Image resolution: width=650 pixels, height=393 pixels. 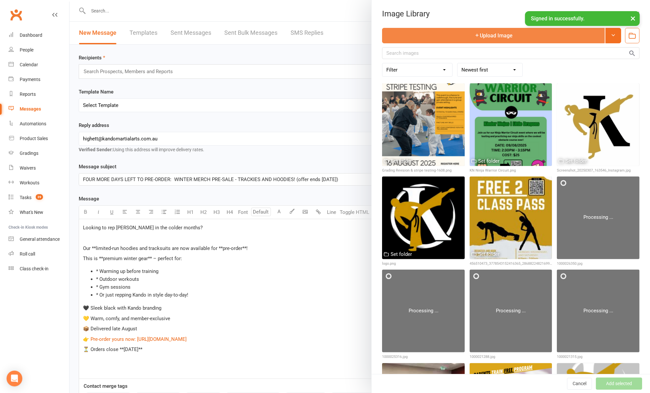 What do you see at coordinates (39, 109) in the screenshot?
I see `a: Messages` at bounding box center [39, 109].